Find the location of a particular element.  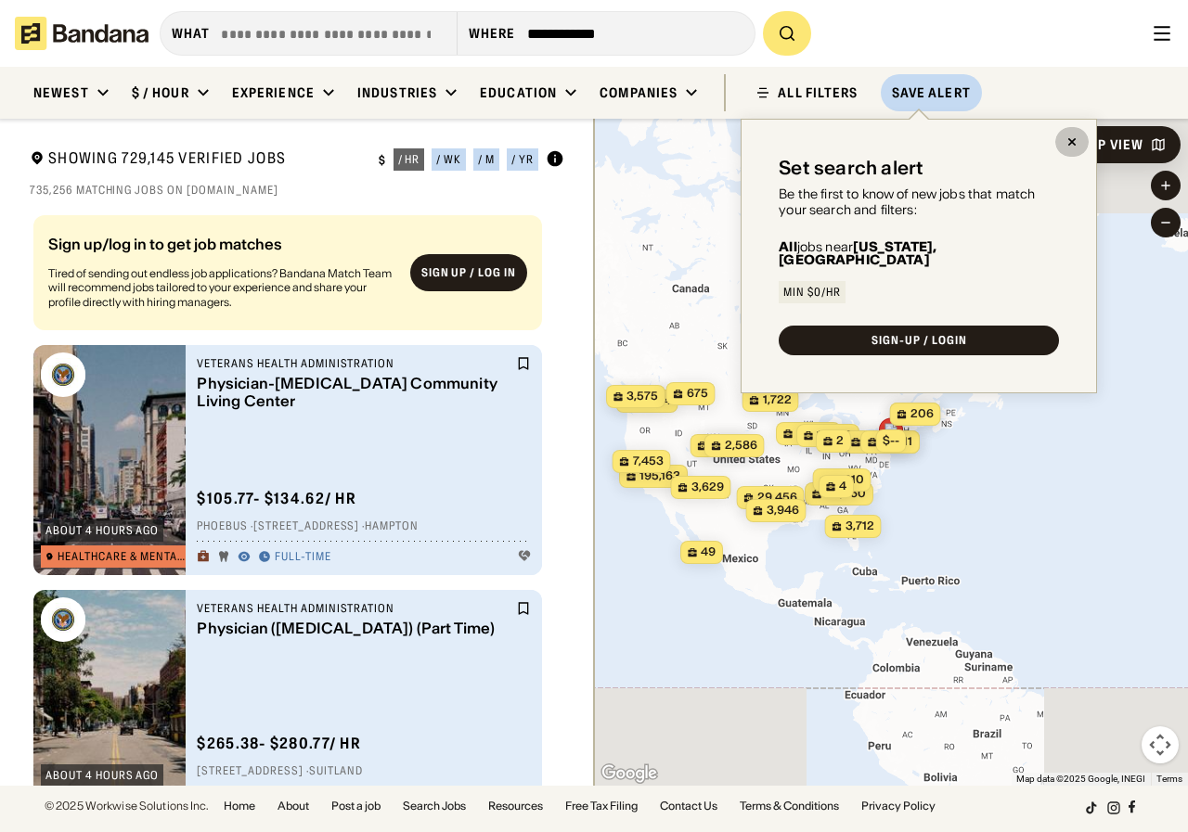

div: $ / hour is located at coordinates (161, 93).